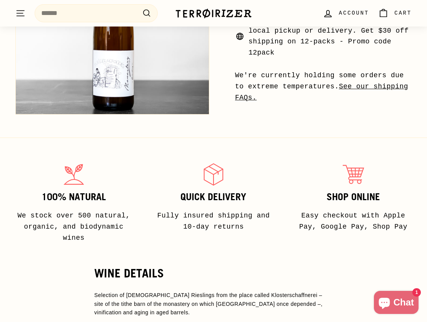 This screenshot has width=427, height=322. I want to click on span: Ships insured via UPS, available for local pickup or delivery. Get $30 off shipping on 12-packs -..., so click(330, 36).